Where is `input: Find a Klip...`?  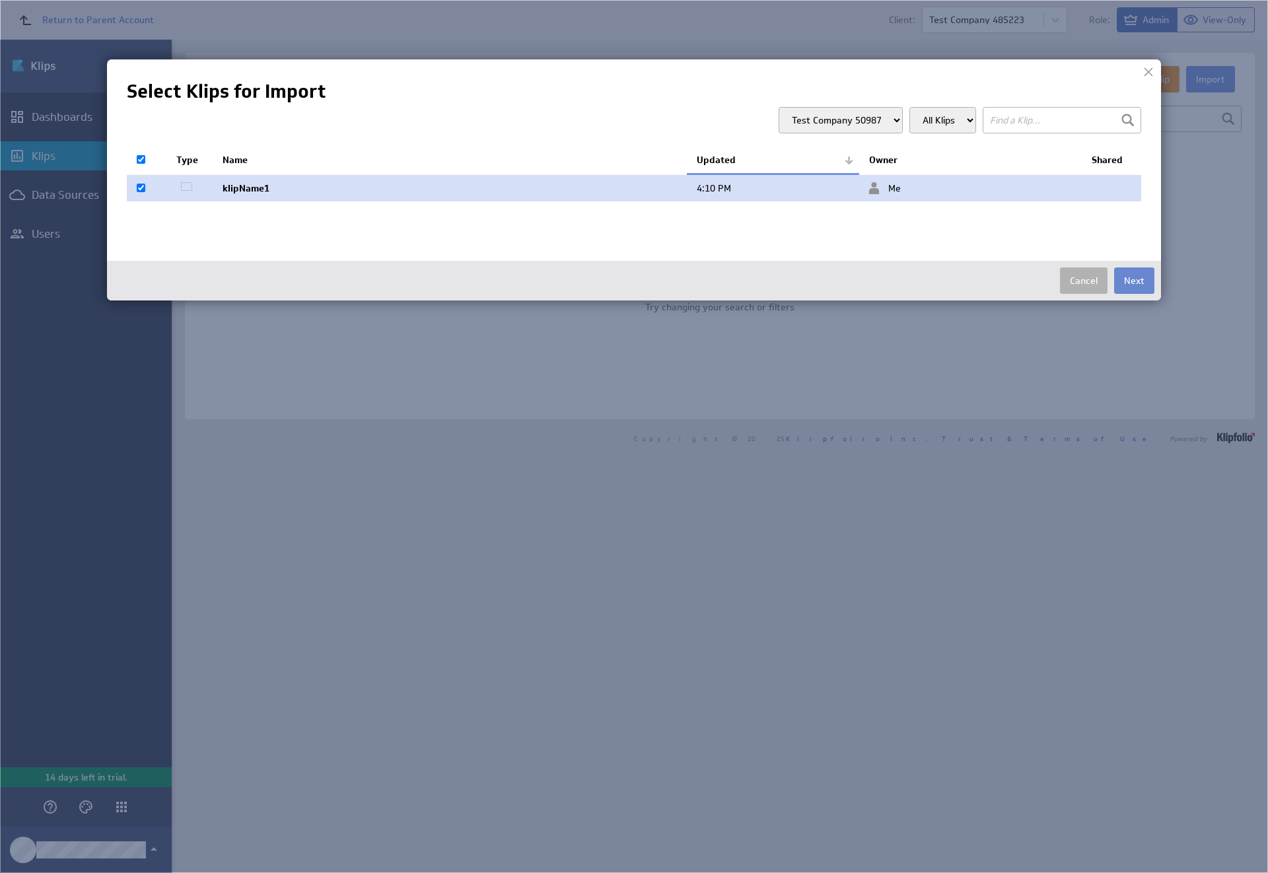
input: Find a Klip... is located at coordinates (1062, 120).